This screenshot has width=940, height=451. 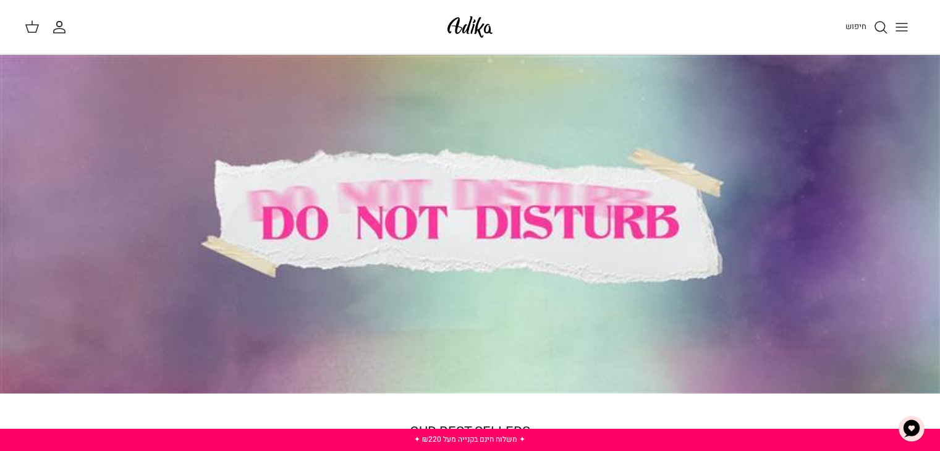 I want to click on span: חיפוש, so click(x=856, y=26).